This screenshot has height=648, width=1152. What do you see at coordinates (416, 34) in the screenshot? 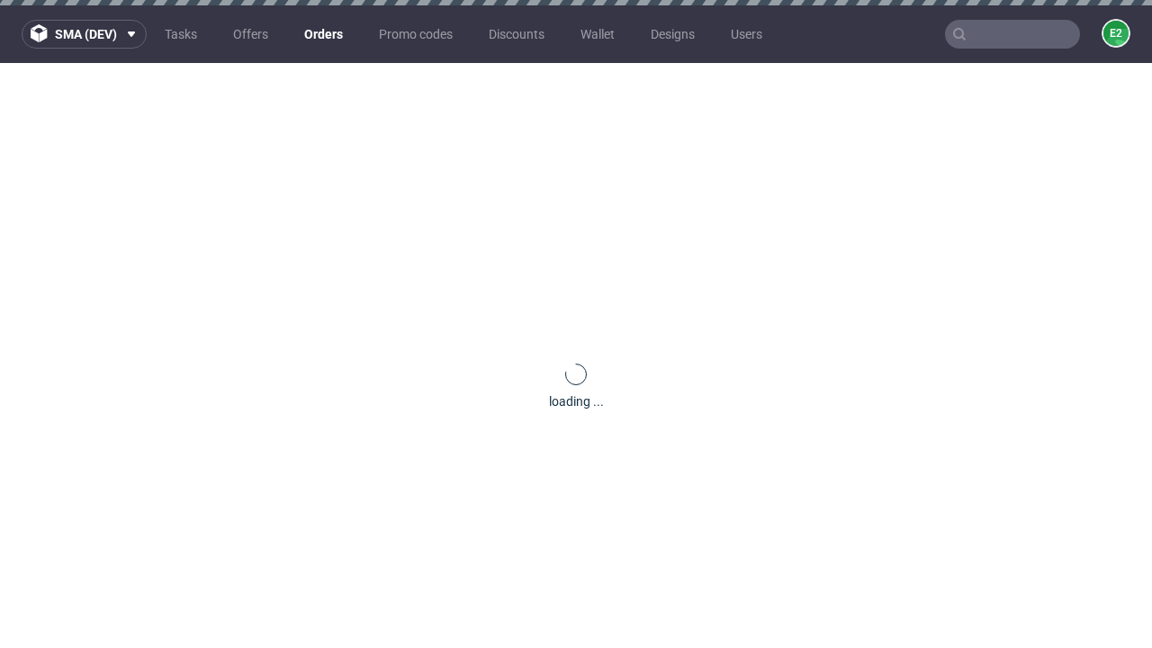
I see `a: Promo codes` at bounding box center [416, 34].